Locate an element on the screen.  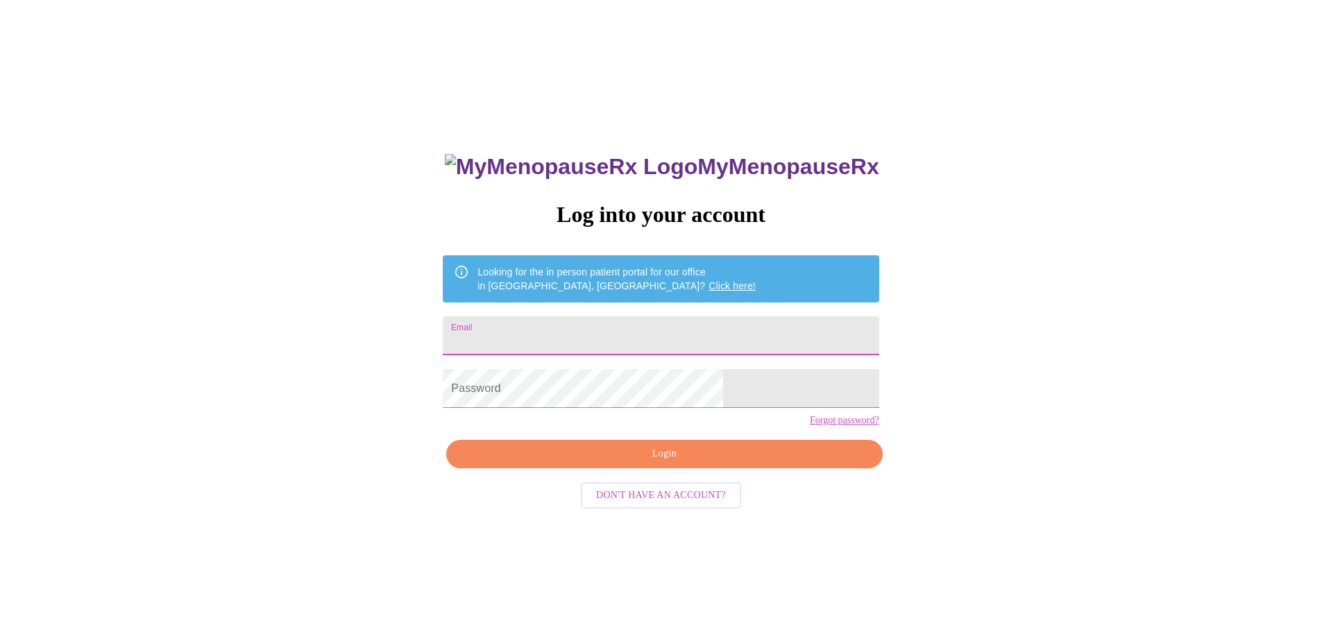
a: Forgot password? is located at coordinates (845, 421).